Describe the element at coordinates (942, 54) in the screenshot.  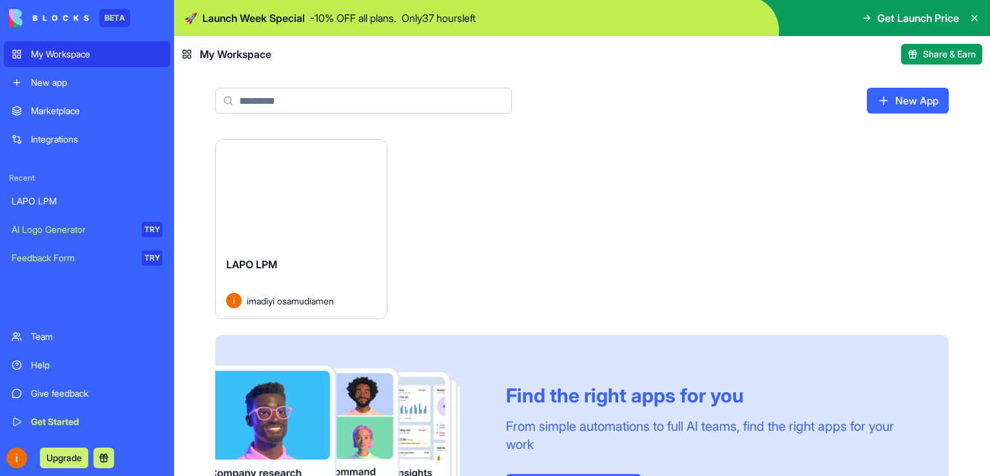
I see `button: Share & Earn` at that location.